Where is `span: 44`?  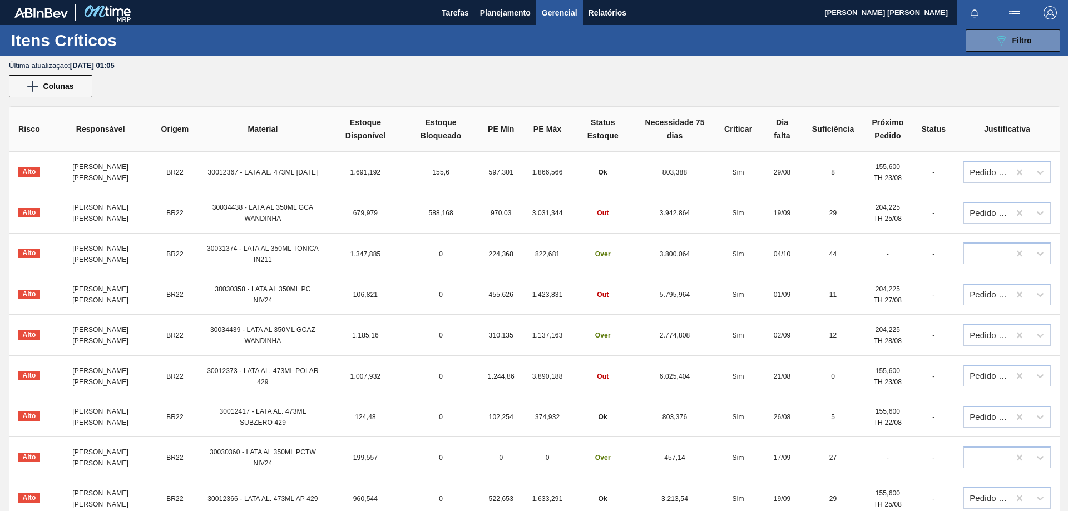 span: 44 is located at coordinates (833, 254).